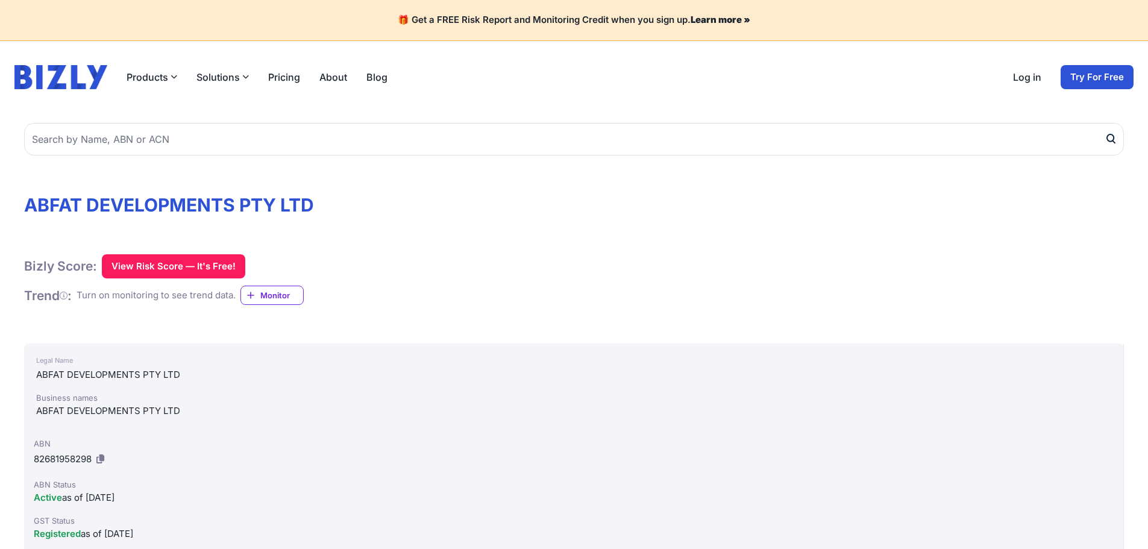 The height and width of the screenshot is (549, 1148). What do you see at coordinates (63, 459) in the screenshot?
I see `span: 82681958298` at bounding box center [63, 459].